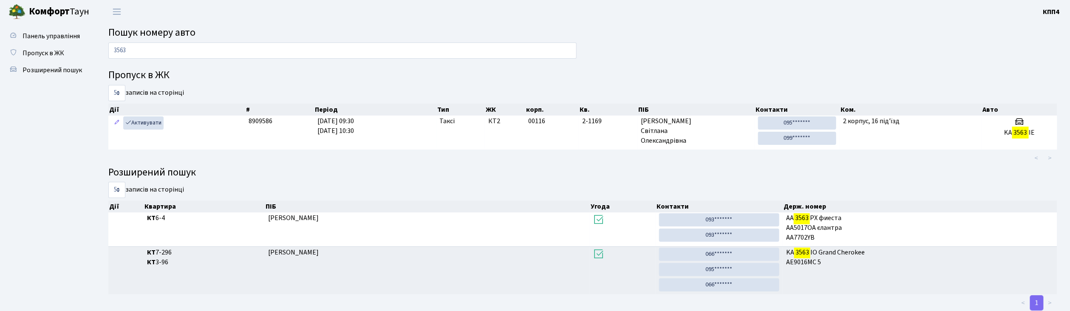 Image resolution: width=1070 pixels, height=311 pixels. Describe the element at coordinates (911, 110) in the screenshot. I see `th: Ком.` at that location.